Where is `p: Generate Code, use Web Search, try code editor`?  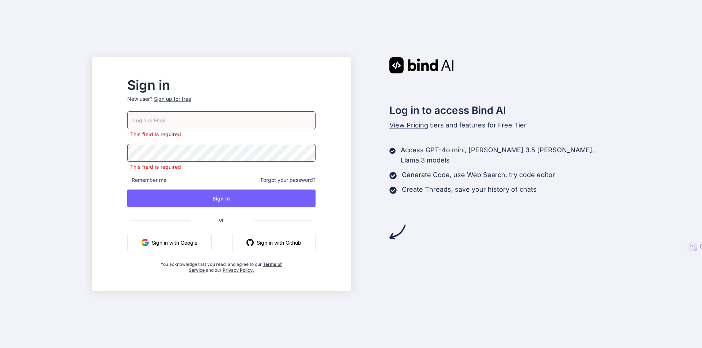
p: Generate Code, use Web Search, try code editor is located at coordinates (478, 175).